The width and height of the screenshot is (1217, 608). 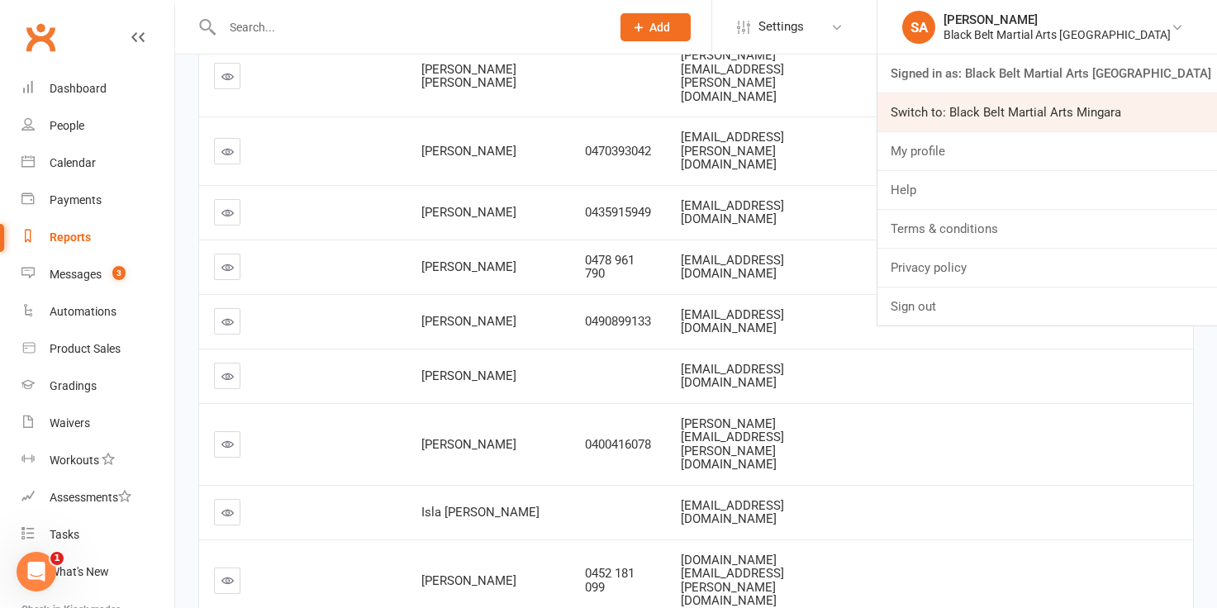 I want to click on div: Tasks, so click(x=64, y=534).